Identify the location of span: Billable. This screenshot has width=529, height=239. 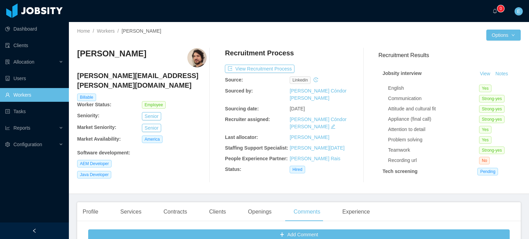
(86, 97).